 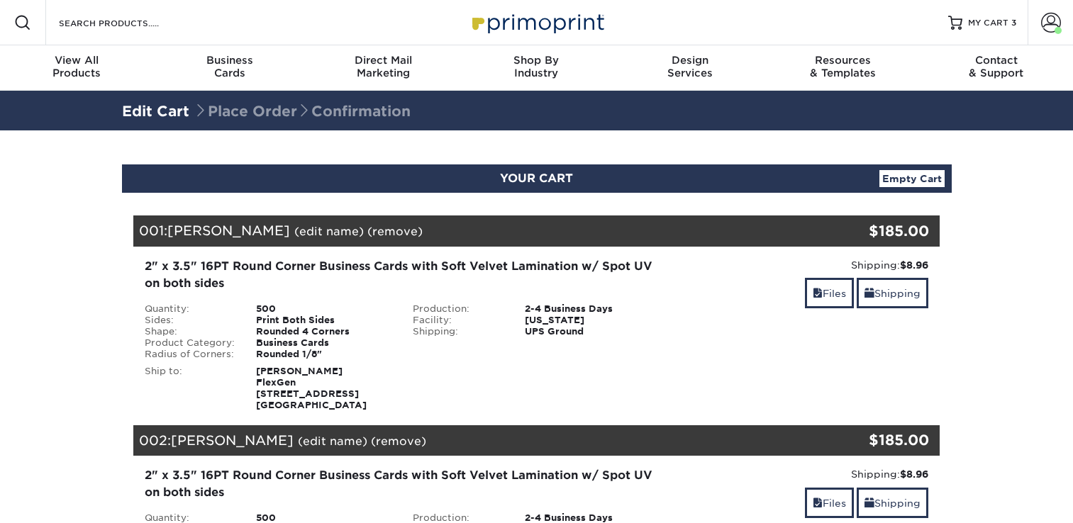 What do you see at coordinates (1013, 23) in the screenshot?
I see `span: 3` at bounding box center [1013, 23].